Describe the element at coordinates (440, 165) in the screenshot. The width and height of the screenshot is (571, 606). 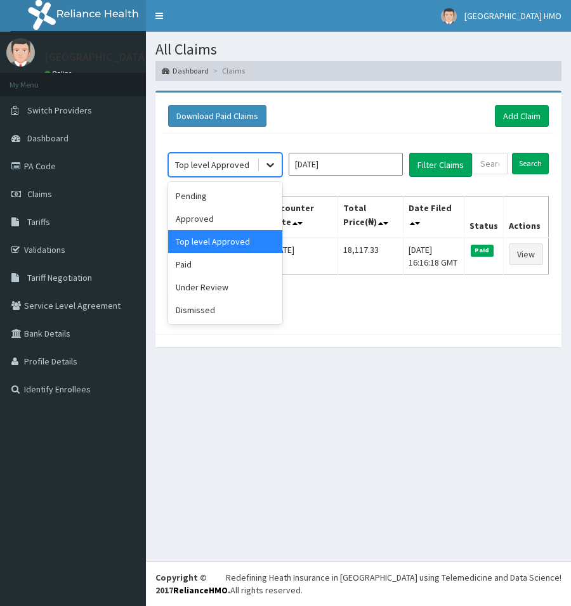
I see `button: Filter Claims` at that location.